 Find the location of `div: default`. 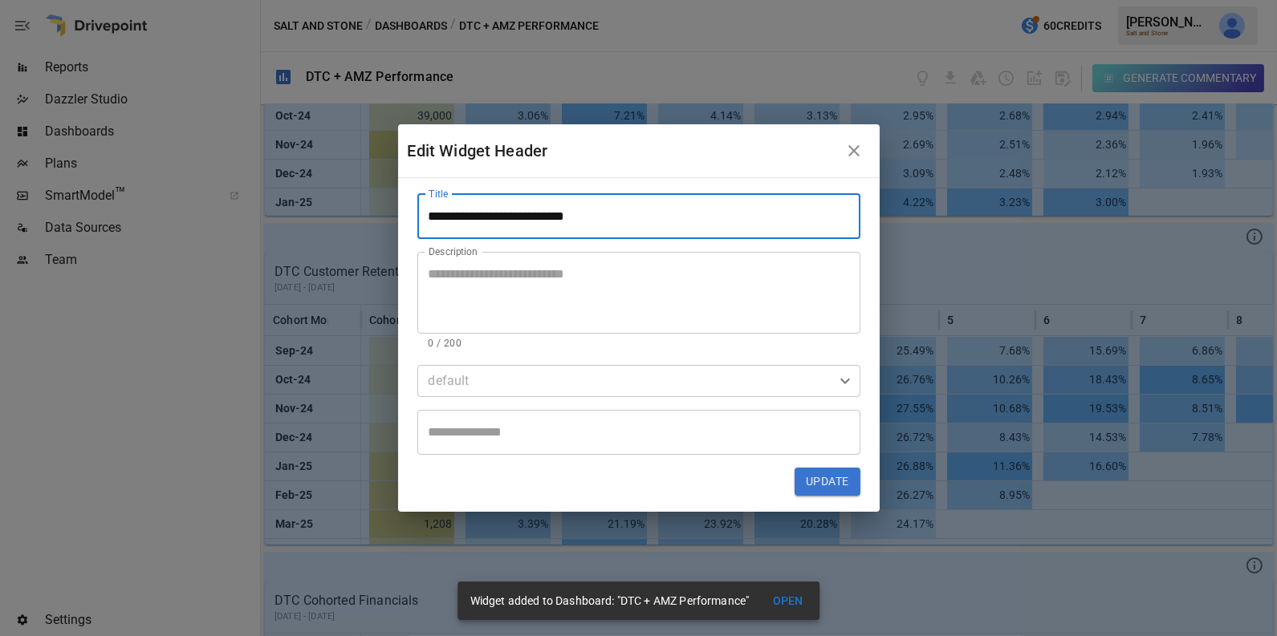

div: default is located at coordinates (632, 380).